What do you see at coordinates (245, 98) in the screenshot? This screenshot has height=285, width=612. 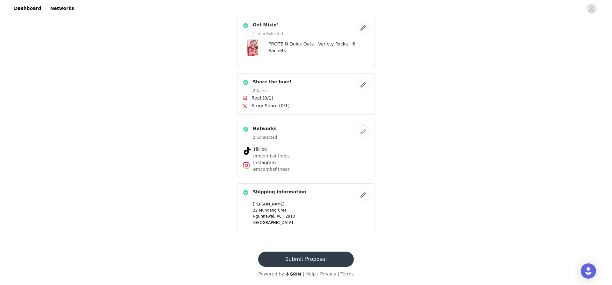 I see `img: Instagram Reels Icon` at bounding box center [245, 98].